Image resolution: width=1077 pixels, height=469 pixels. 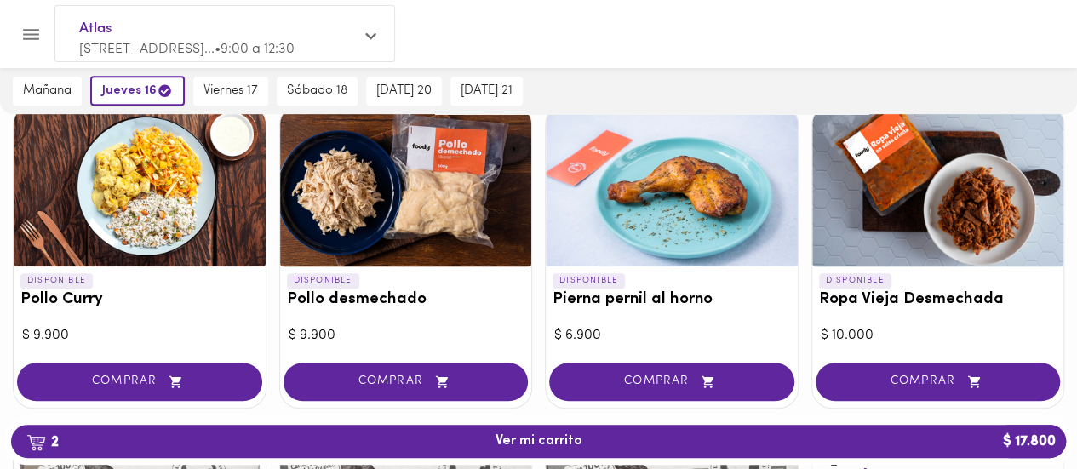 What do you see at coordinates (36, 443) in the screenshot?
I see `img: cart.png` at bounding box center [36, 443].